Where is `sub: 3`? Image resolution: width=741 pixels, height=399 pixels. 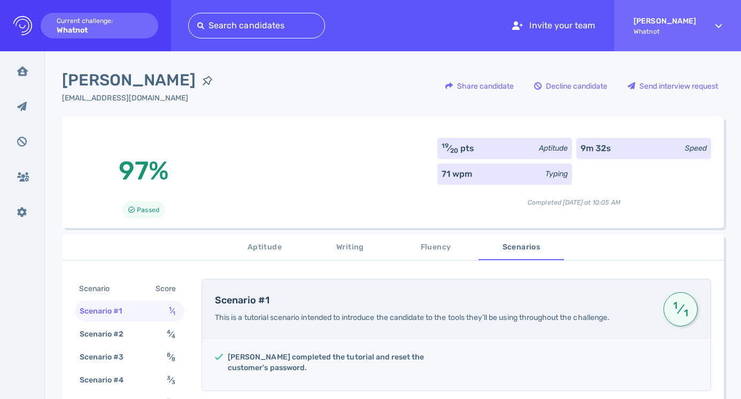
sub: 3 is located at coordinates (173, 382).